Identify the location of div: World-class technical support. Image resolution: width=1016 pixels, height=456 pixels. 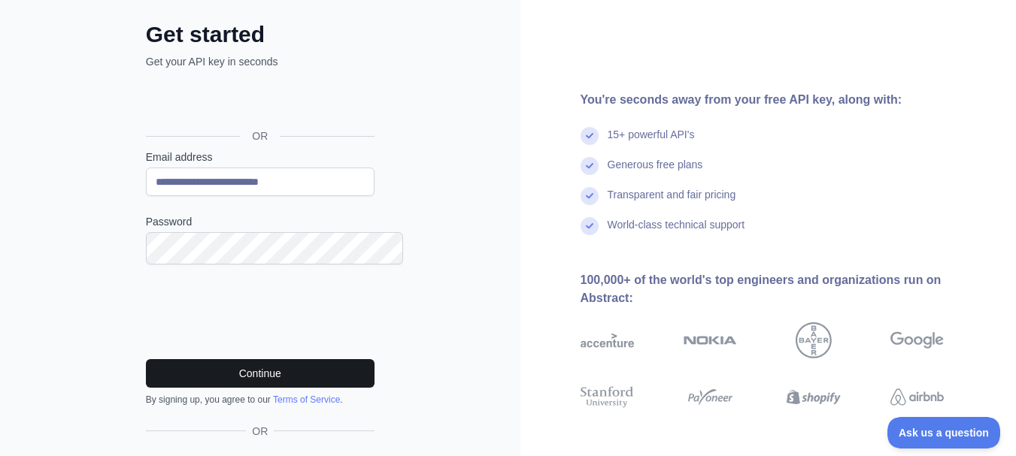
(676, 232).